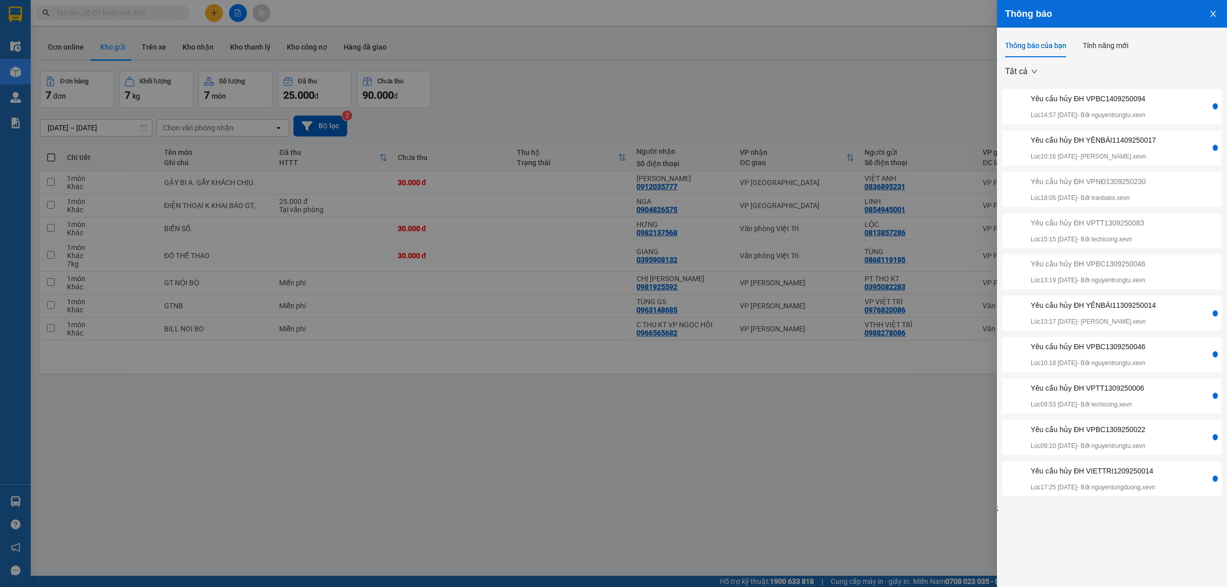 Image resolution: width=1227 pixels, height=587 pixels. Describe the element at coordinates (1088, 99) in the screenshot. I see `div: Yêu cầu hủy ĐH VPBC1409250094` at that location.